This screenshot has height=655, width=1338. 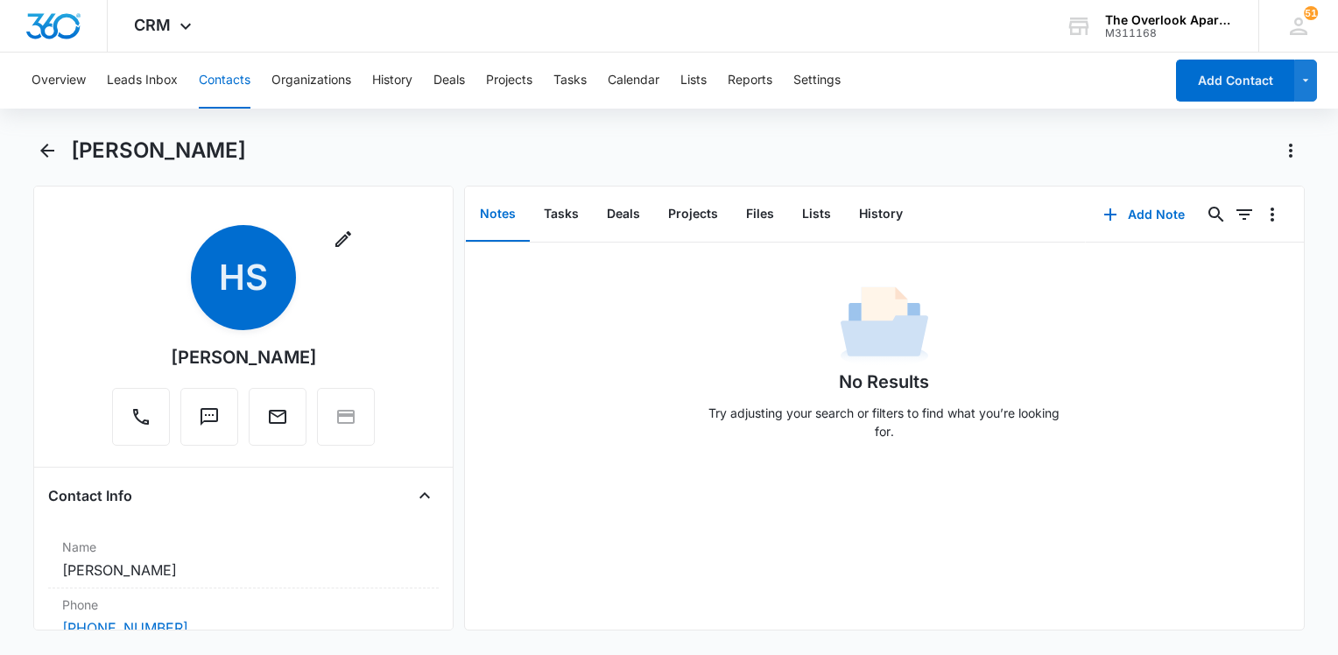 I want to click on button: Filters, so click(x=1244, y=215).